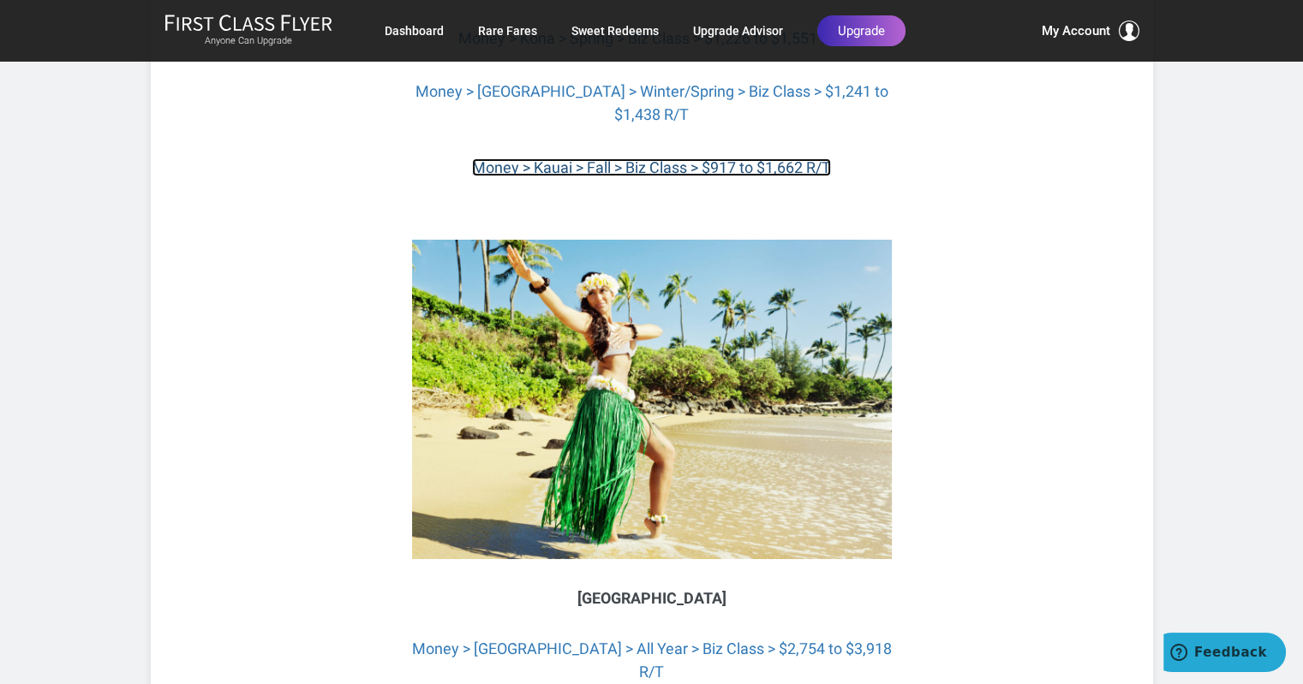 The image size is (1303, 684). Describe the element at coordinates (738, 31) in the screenshot. I see `a: Upgrade Advisor` at that location.